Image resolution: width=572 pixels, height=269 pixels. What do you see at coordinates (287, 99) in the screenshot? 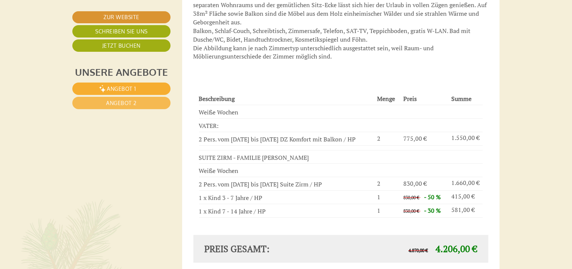
I see `th: Beschreibung` at bounding box center [287, 99].